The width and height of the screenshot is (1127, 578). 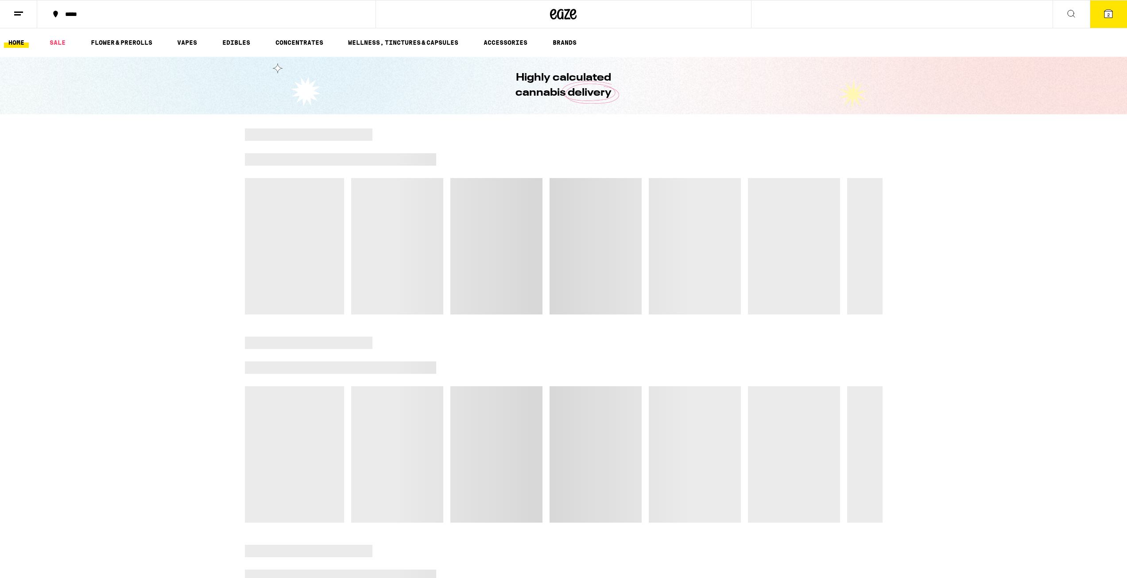 What do you see at coordinates (299, 42) in the screenshot?
I see `a: CONCENTRATES` at bounding box center [299, 42].